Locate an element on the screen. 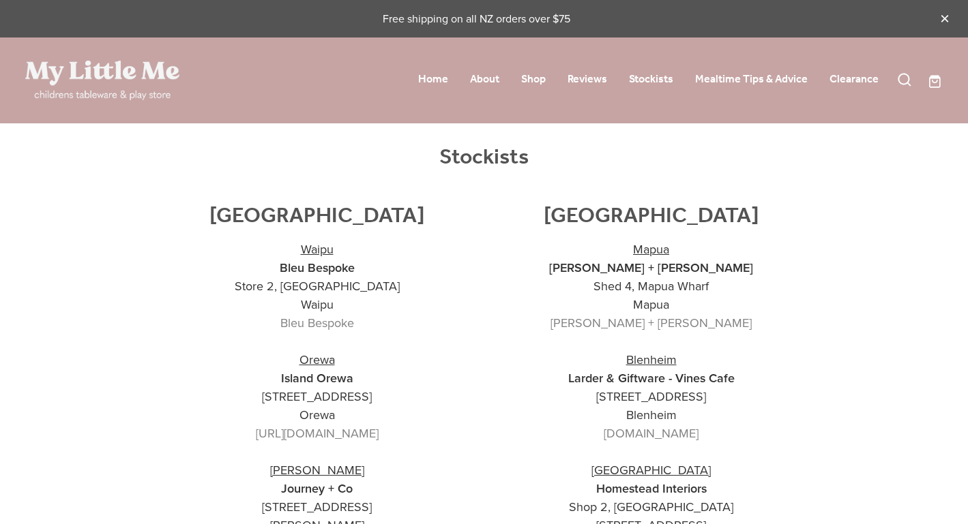 This screenshot has width=968, height=524. strong: Homestead Interiors is located at coordinates (651, 488).